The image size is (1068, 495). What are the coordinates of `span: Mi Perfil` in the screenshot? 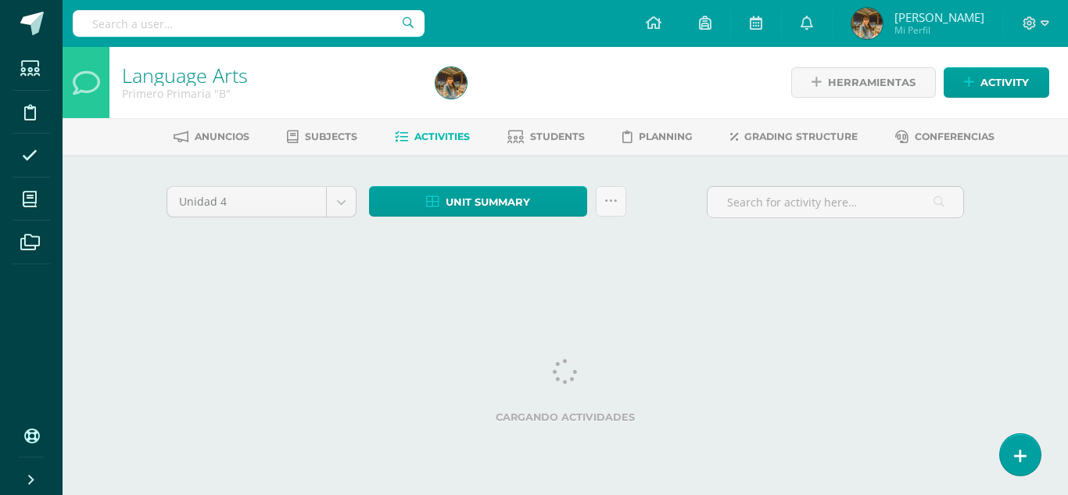 It's located at (939, 30).